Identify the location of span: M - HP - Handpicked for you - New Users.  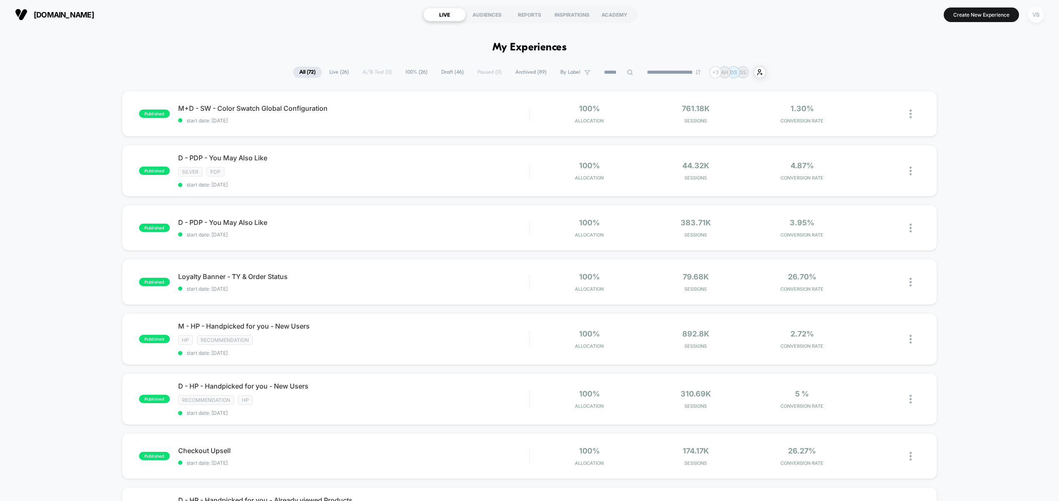
(354, 326).